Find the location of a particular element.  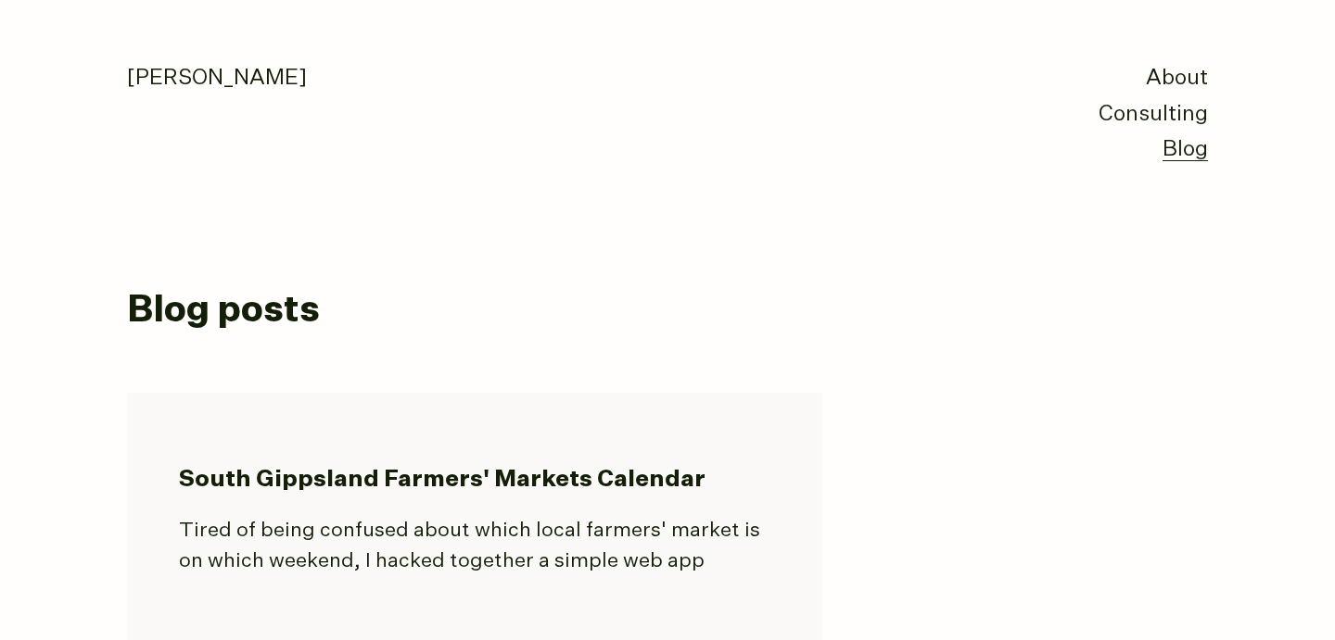

a: Consulting is located at coordinates (1153, 114).